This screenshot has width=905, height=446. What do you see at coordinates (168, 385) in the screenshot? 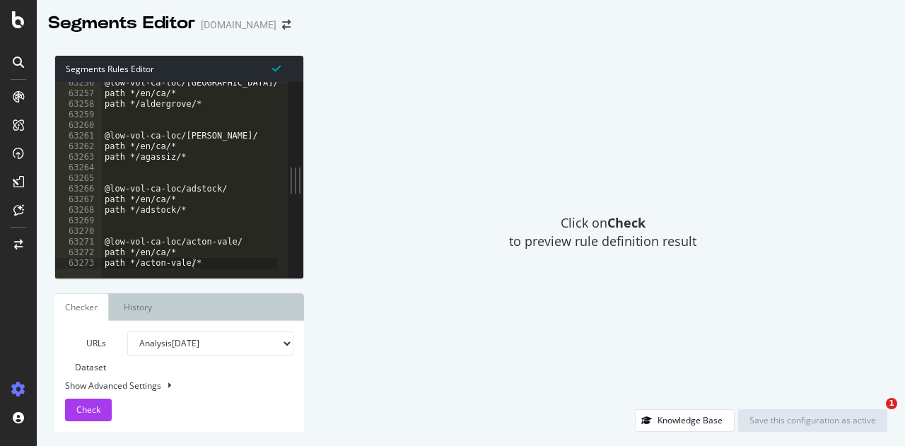
I see `div: Show Advanced Settings` at bounding box center [168, 385].